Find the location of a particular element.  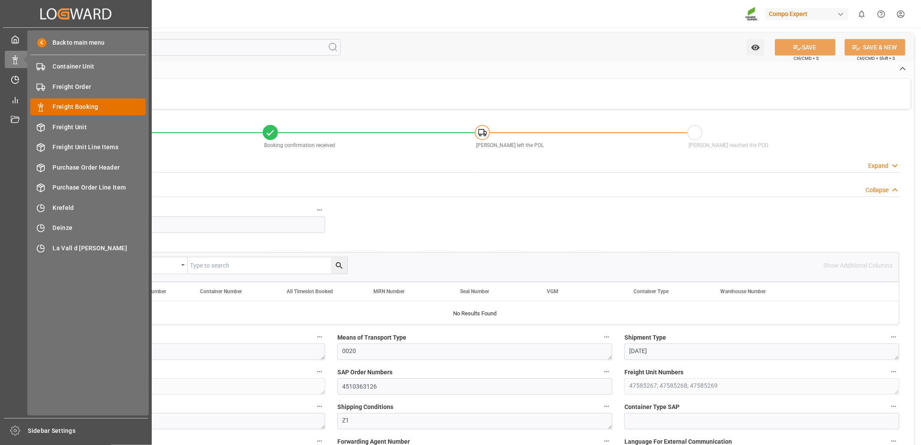

button: Help Center is located at coordinates (881, 14).